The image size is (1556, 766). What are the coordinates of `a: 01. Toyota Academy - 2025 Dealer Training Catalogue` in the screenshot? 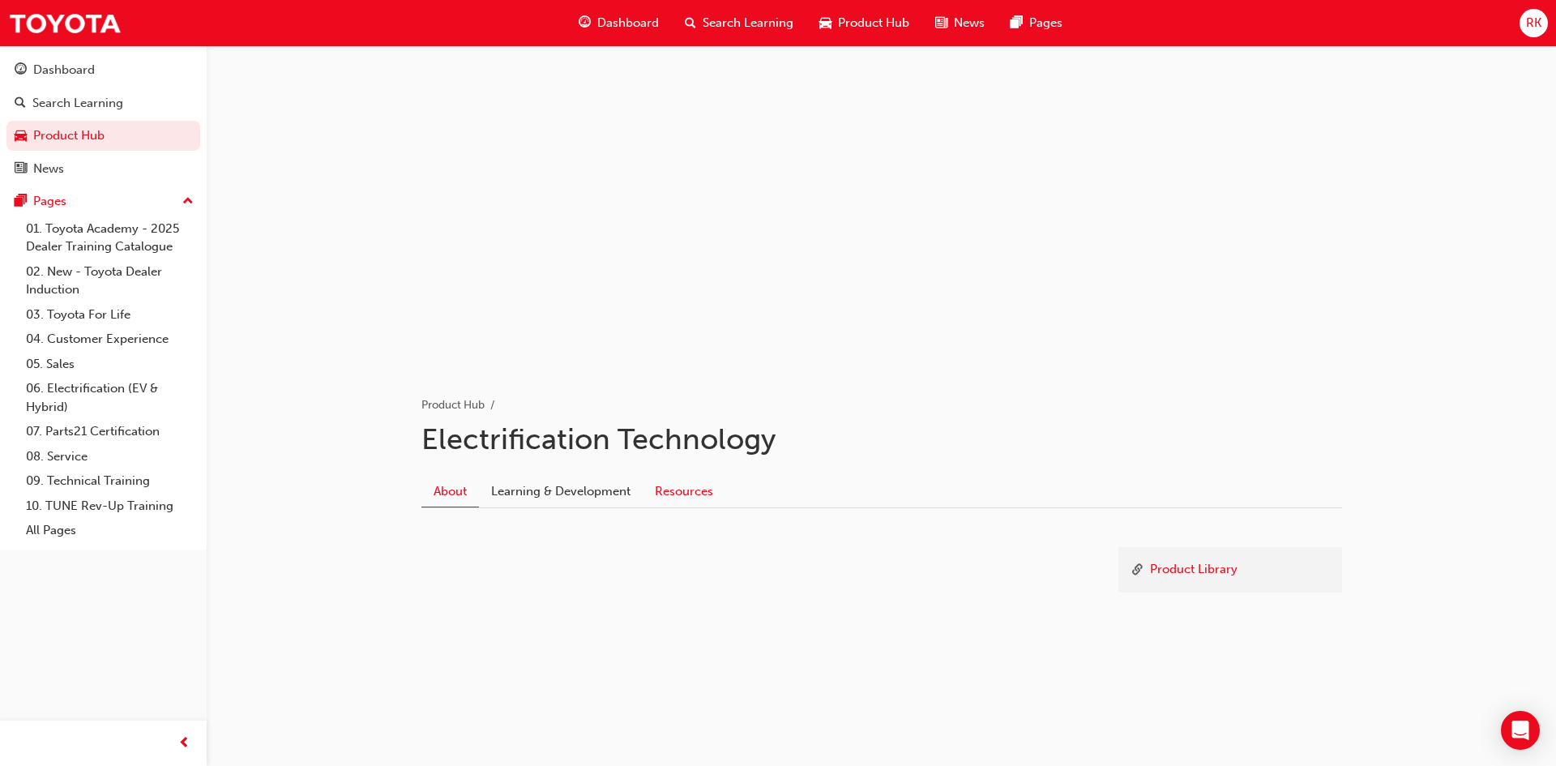 It's located at (109, 237).